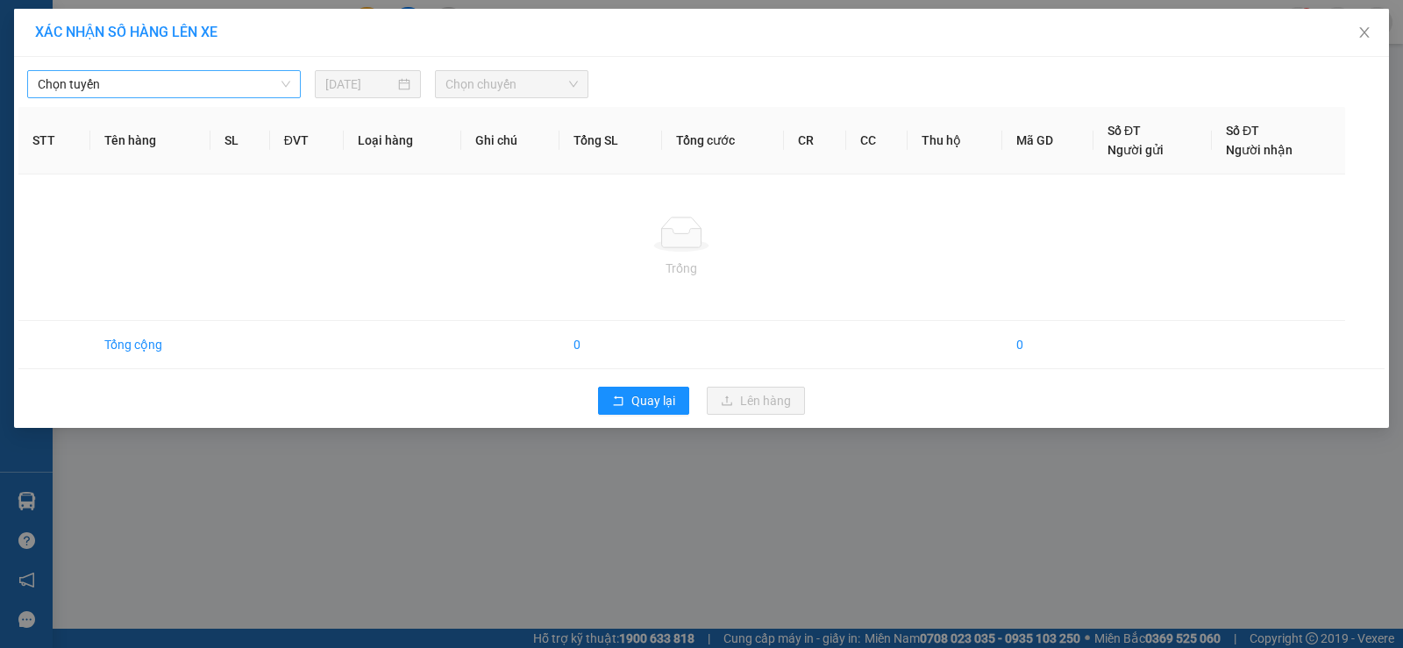  I want to click on th: Tổng cước, so click(723, 140).